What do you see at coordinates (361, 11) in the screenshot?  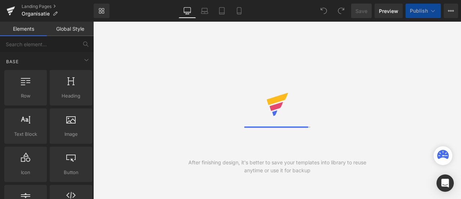 I see `span: Save` at bounding box center [361, 11].